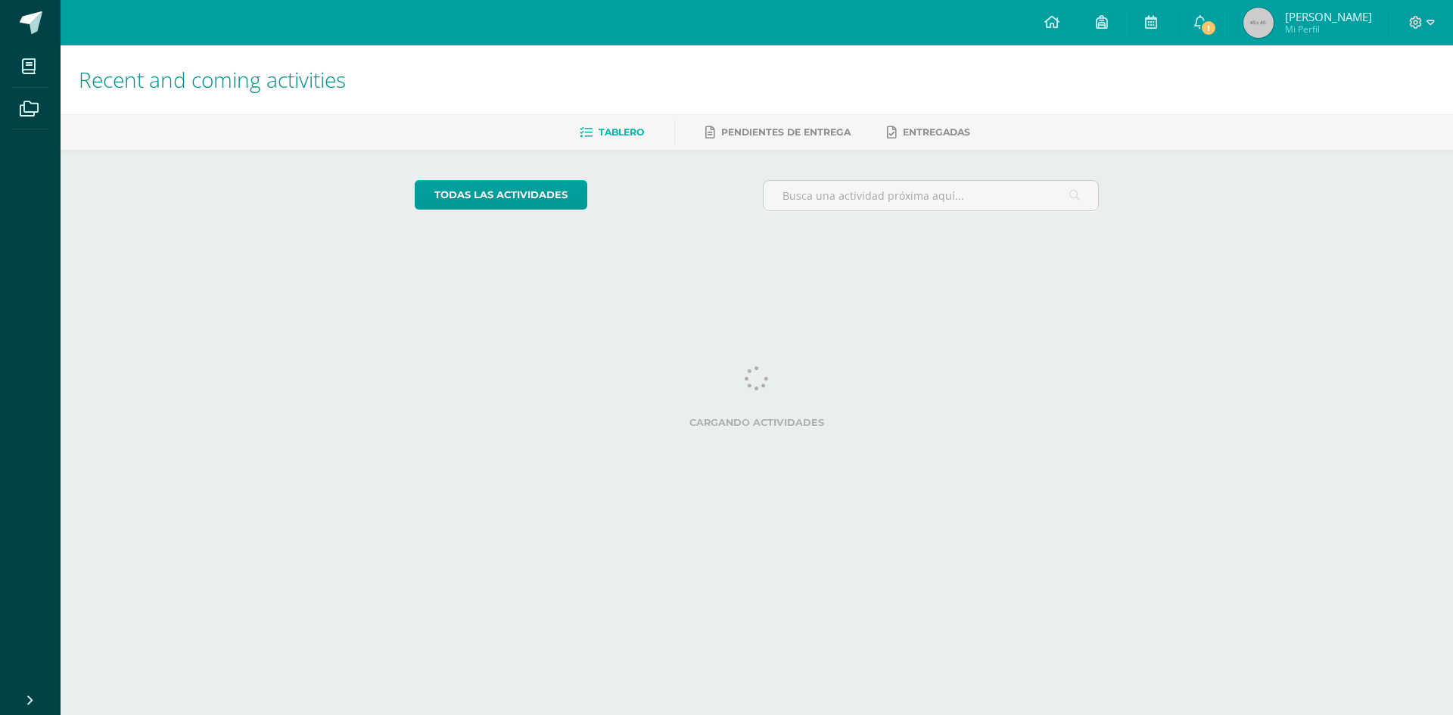  I want to click on a: todas las Actividades, so click(501, 195).